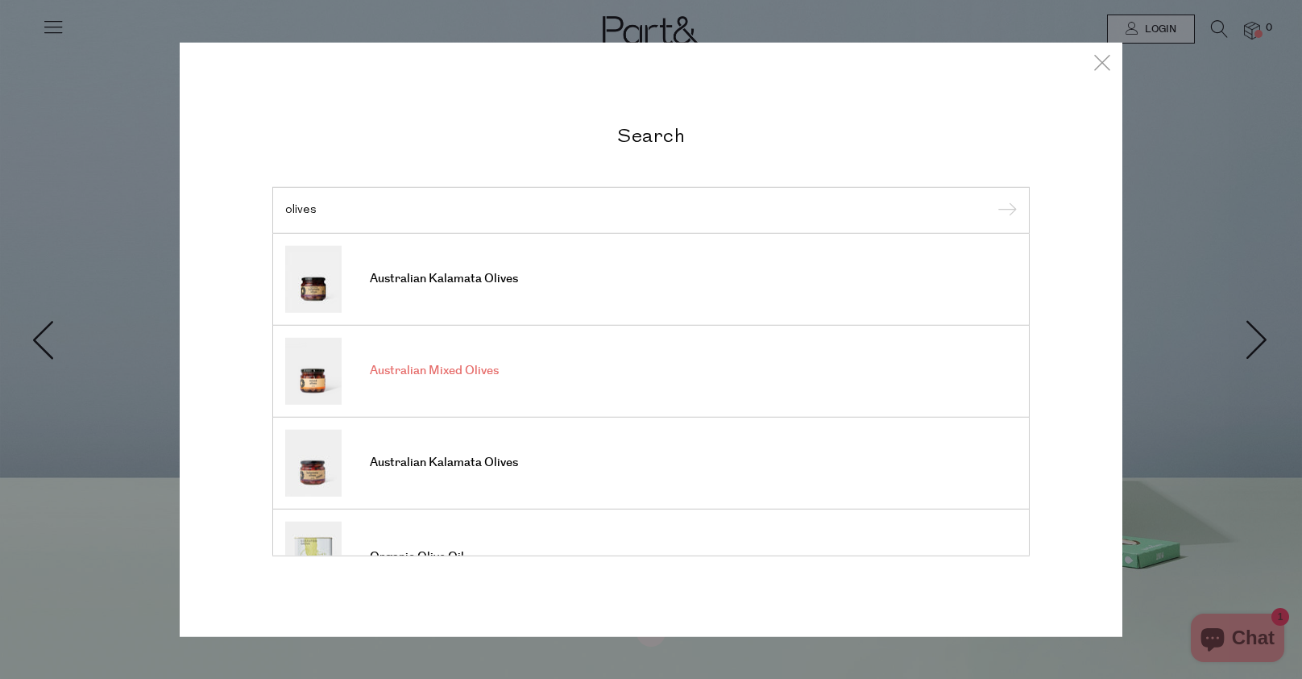 The height and width of the screenshot is (679, 1302). Describe the element at coordinates (313, 556) in the screenshot. I see `img: Organic Olive Oil` at that location.